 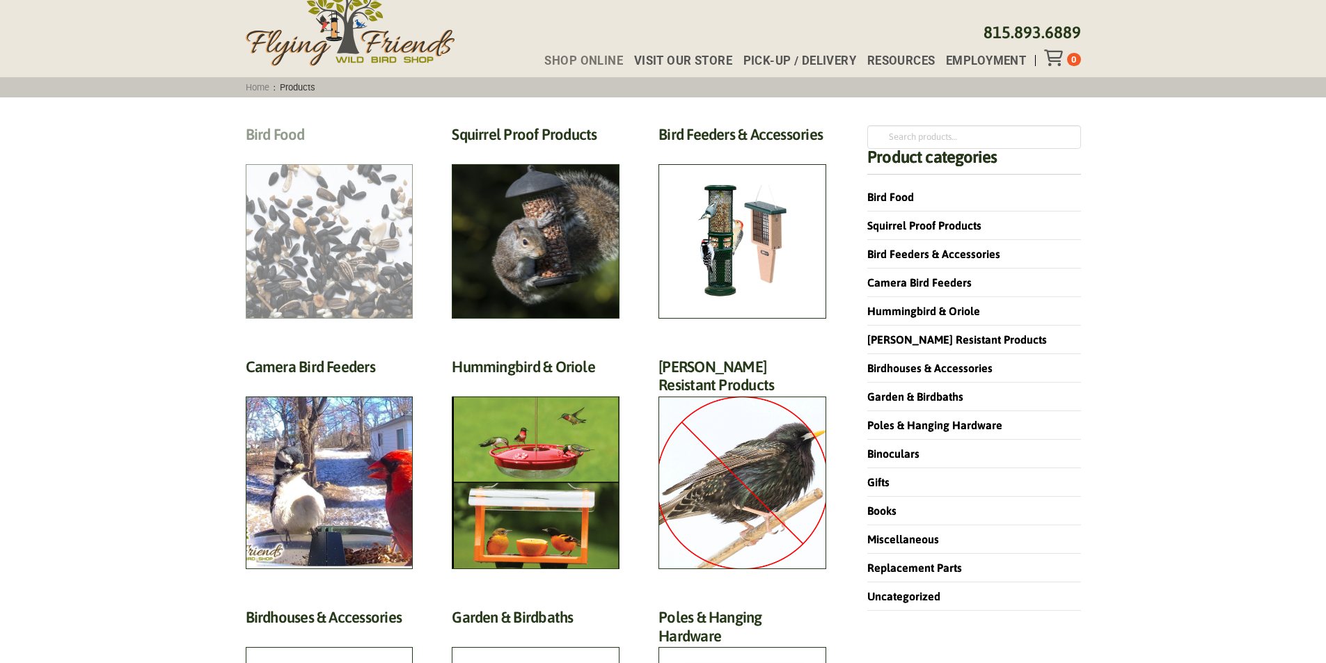 I want to click on a: Camera Bird Feeders, so click(x=919, y=283).